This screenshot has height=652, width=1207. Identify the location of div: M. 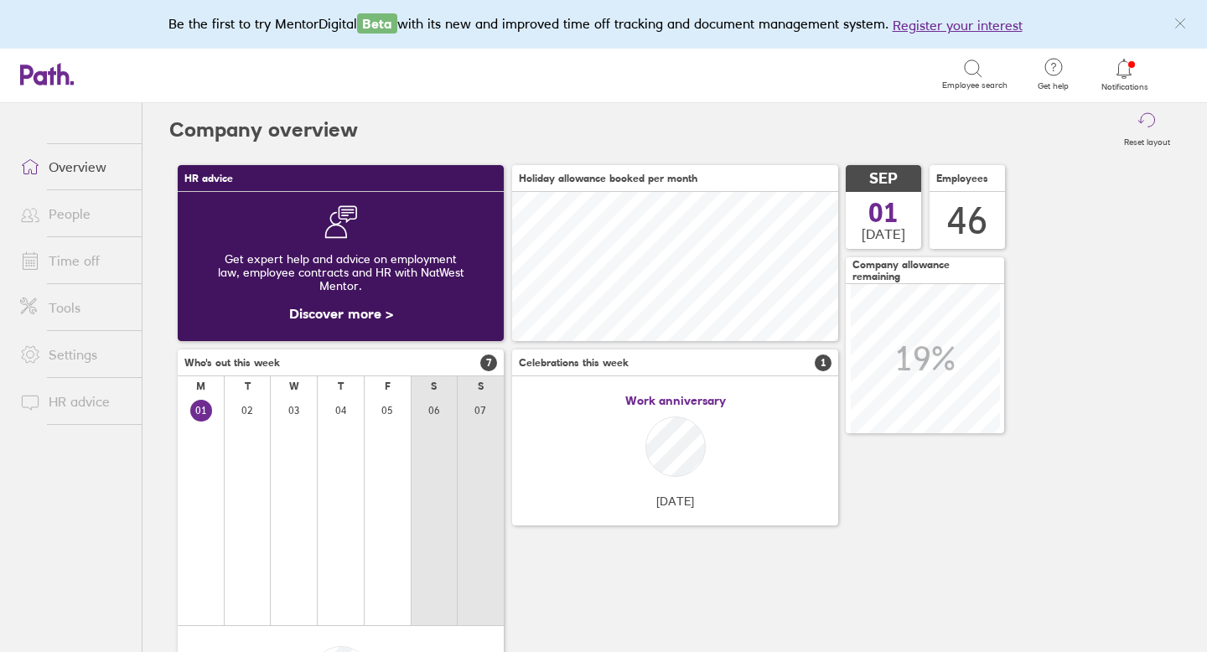
(200, 386).